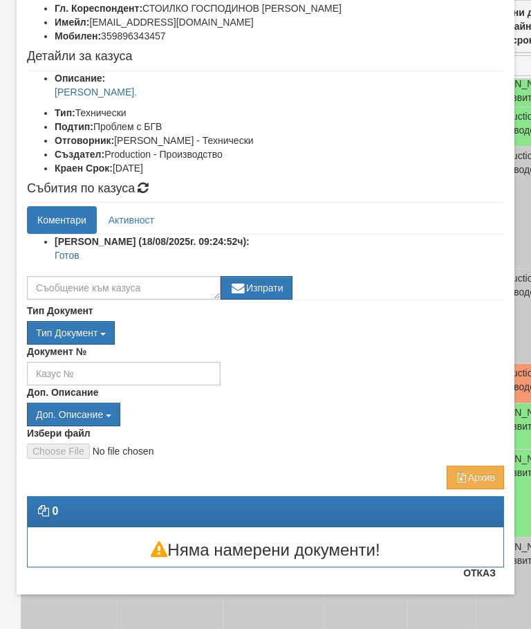 The height and width of the screenshot is (629, 531). Describe the element at coordinates (280, 127) in the screenshot. I see `li: Проблем с БГВ` at that location.